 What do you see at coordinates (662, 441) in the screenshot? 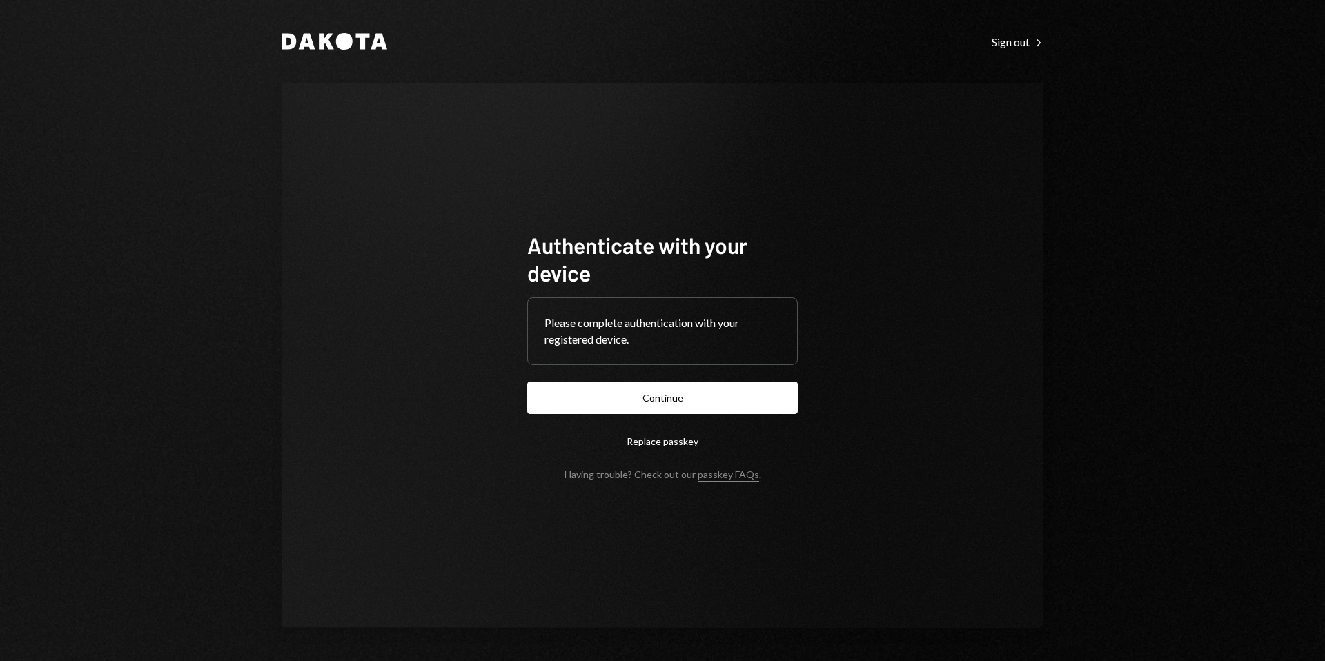
I see `button: Replace passkey` at bounding box center [662, 441].